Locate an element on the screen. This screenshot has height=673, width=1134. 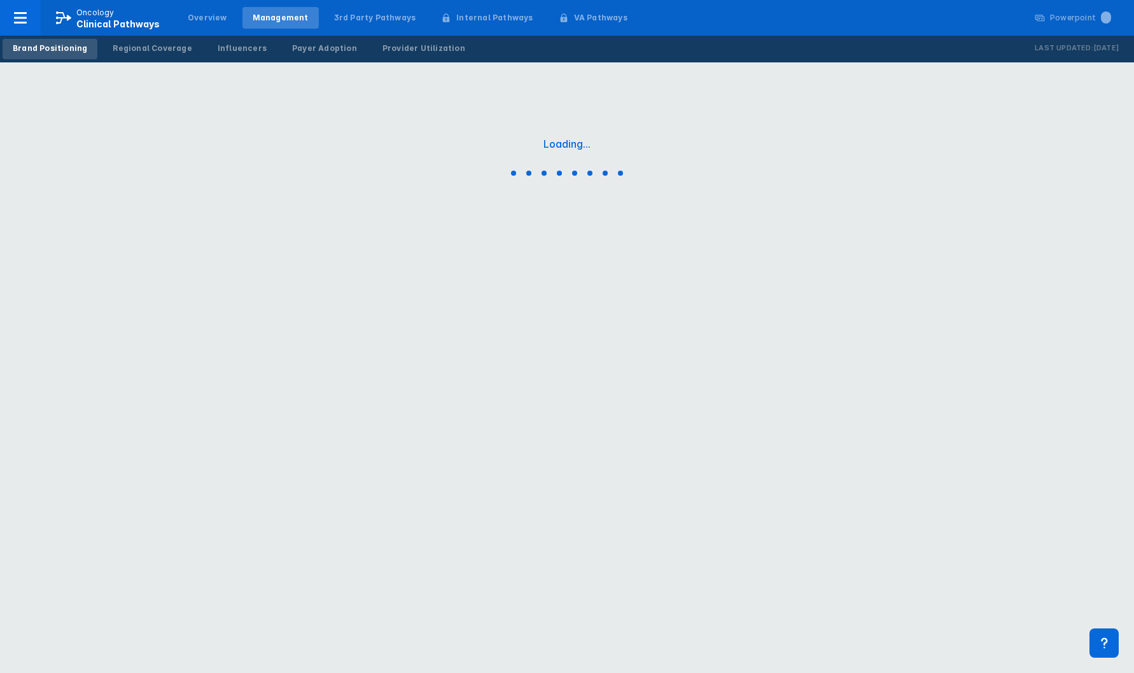
p: Oncology is located at coordinates (95, 13).